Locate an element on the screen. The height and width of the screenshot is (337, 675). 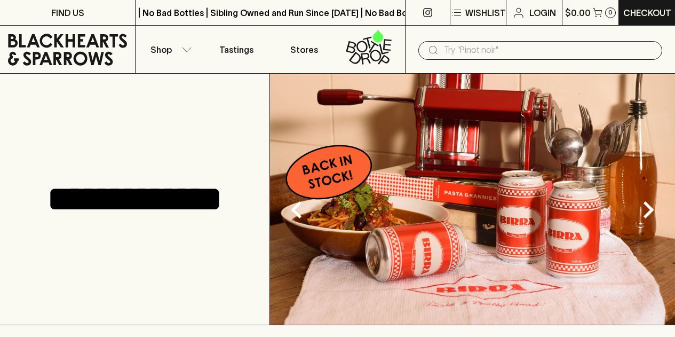
p: Tastings is located at coordinates (237, 50).